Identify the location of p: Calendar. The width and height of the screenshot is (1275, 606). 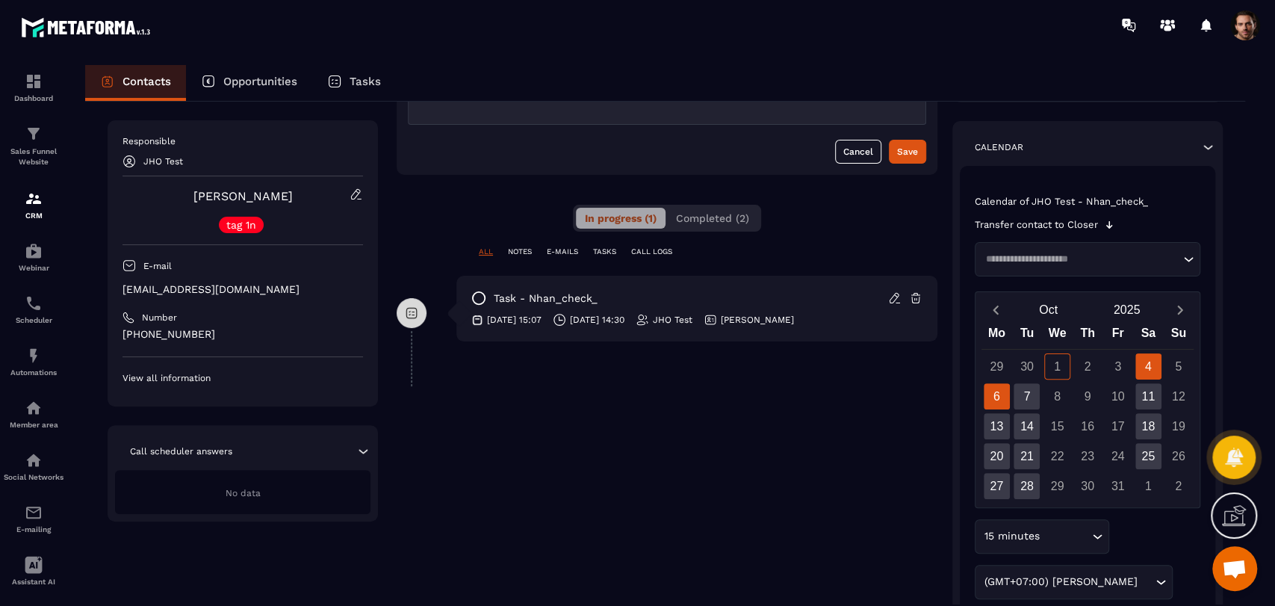
(998, 147).